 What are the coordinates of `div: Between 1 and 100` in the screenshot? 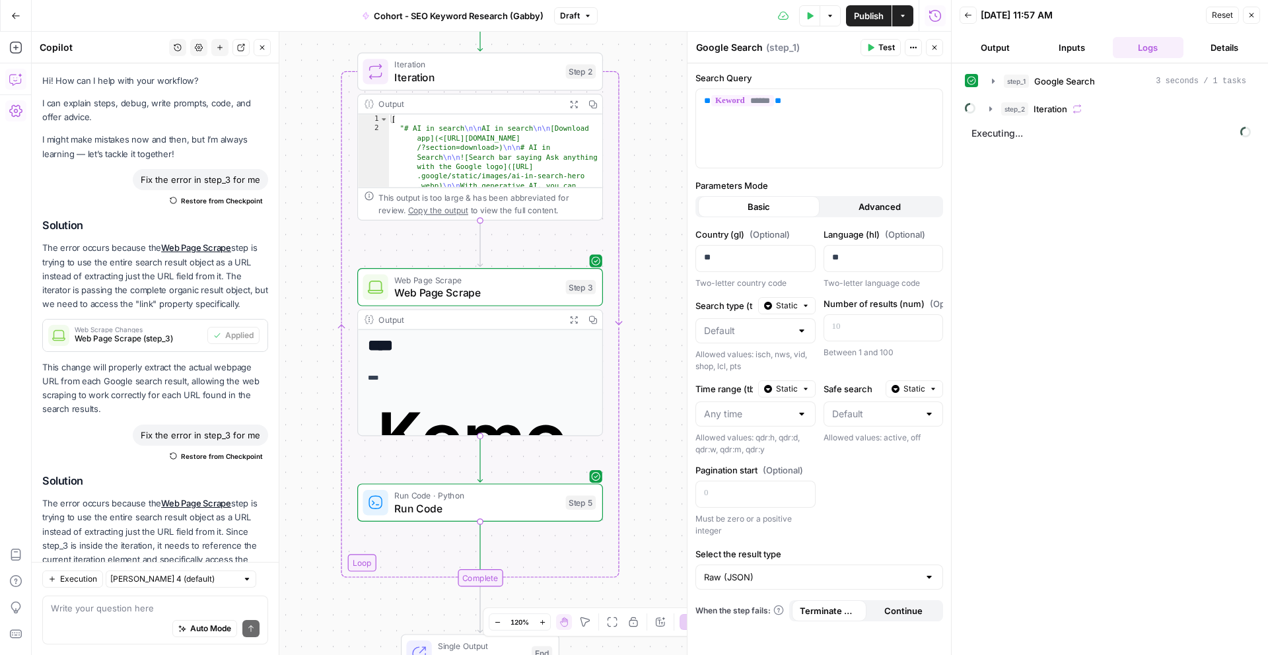 It's located at (883, 353).